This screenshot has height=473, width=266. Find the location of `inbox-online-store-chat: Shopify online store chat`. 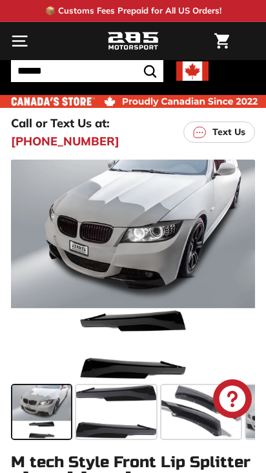

inbox-online-store-chat: Shopify online store chat is located at coordinates (233, 400).